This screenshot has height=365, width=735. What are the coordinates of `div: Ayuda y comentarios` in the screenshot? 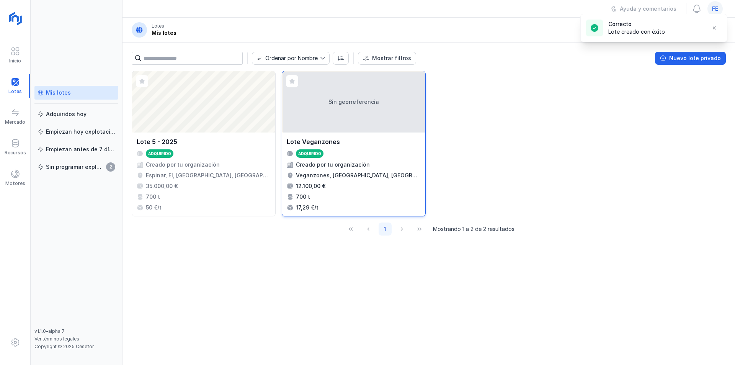 It's located at (649, 9).